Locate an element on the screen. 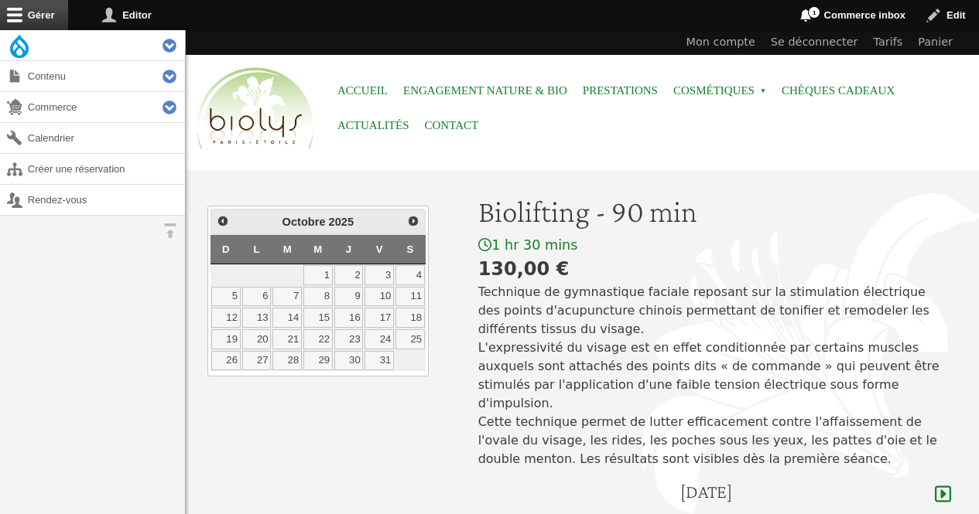 The width and height of the screenshot is (979, 514). a: 6 is located at coordinates (257, 297).